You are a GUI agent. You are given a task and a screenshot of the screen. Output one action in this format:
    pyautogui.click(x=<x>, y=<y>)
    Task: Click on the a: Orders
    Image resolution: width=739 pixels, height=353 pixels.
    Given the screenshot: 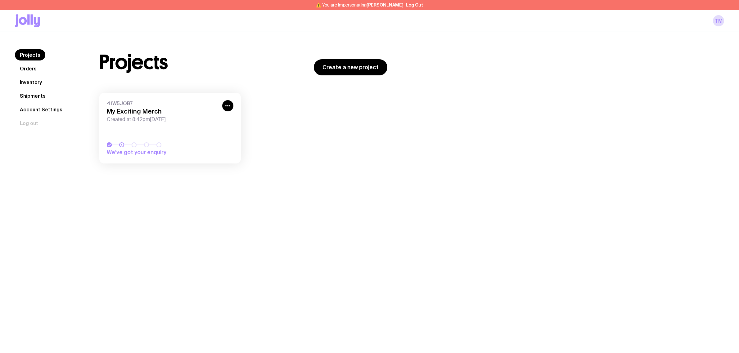 What is the action you would take?
    pyautogui.click(x=28, y=69)
    